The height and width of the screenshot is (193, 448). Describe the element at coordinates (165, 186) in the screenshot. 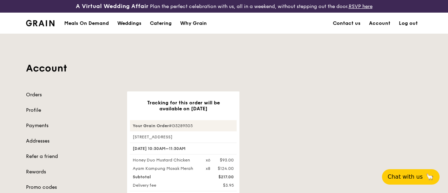

I see `div: Delivery fee` at that location.